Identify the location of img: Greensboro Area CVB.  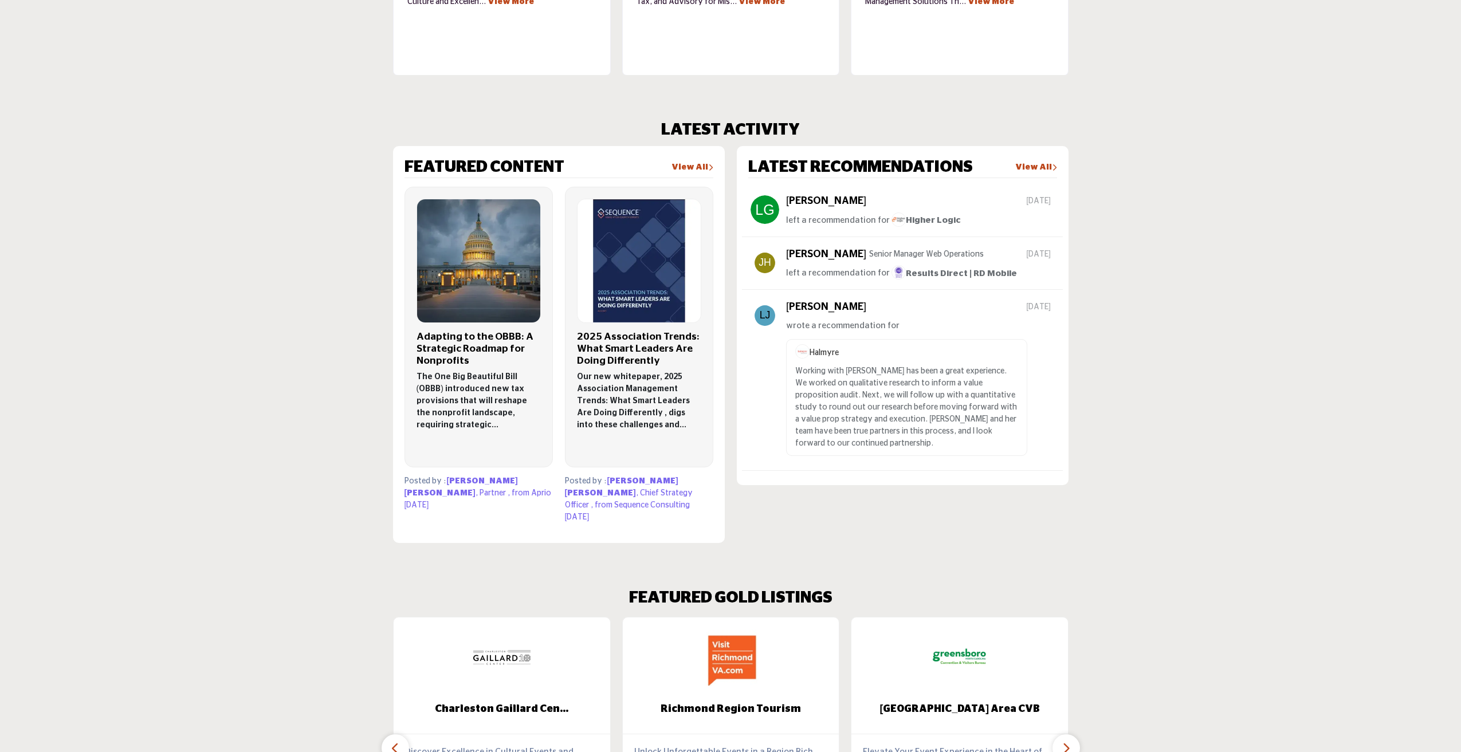
(960, 658).